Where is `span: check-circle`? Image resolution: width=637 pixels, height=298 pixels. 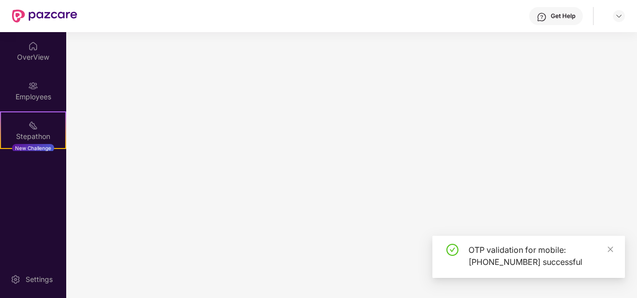
span: check-circle is located at coordinates (452, 250).